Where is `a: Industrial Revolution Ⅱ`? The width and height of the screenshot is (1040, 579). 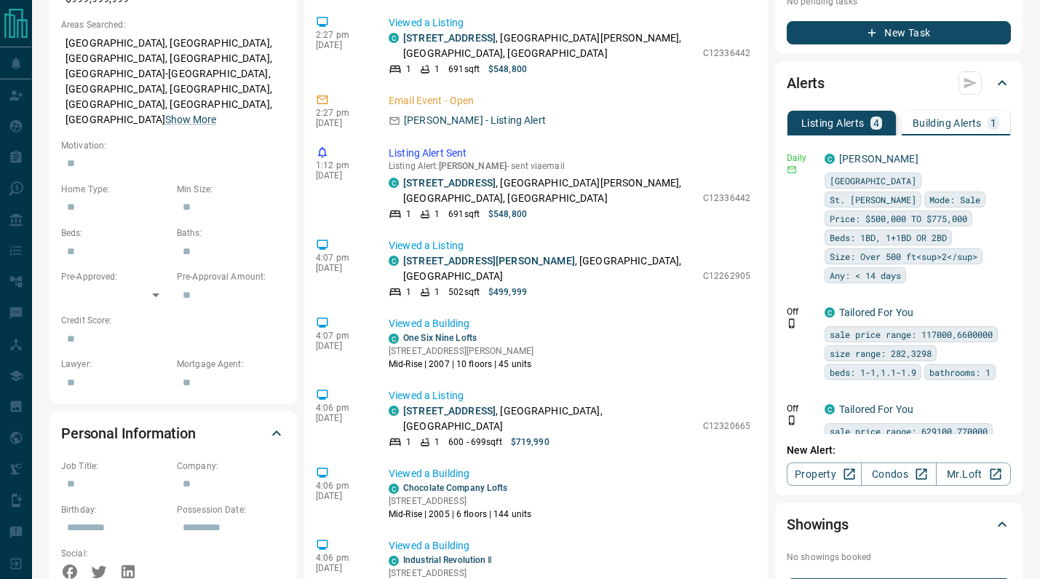
a: Industrial Revolution Ⅱ is located at coordinates (448, 560).